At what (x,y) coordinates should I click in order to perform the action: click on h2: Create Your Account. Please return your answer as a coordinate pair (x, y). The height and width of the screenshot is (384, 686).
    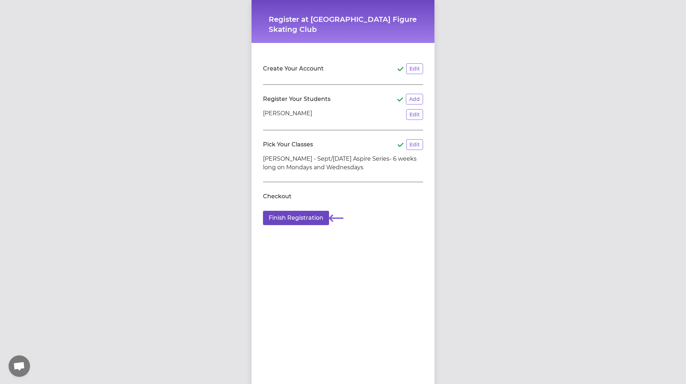
    Looking at the image, I should click on (294, 69).